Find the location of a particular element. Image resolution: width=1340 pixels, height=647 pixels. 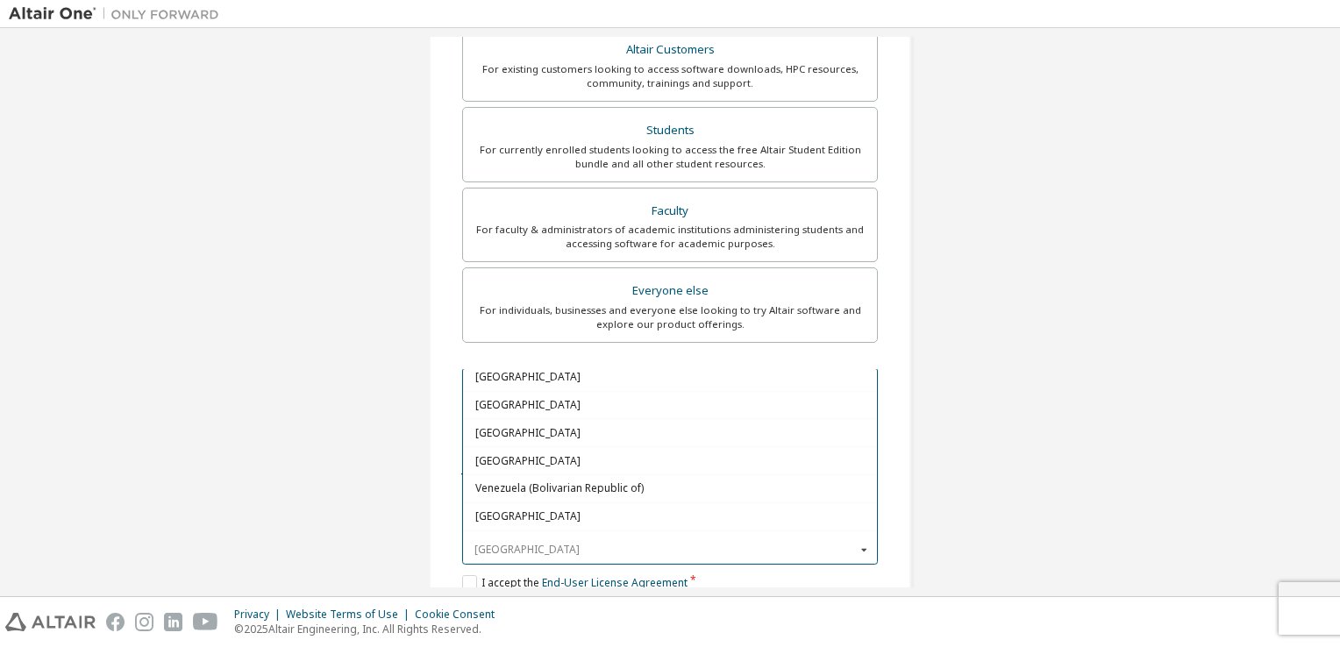

div: For existing customers looking to access software downloads, HPC resources, community, trainings ... is located at coordinates (670, 76).